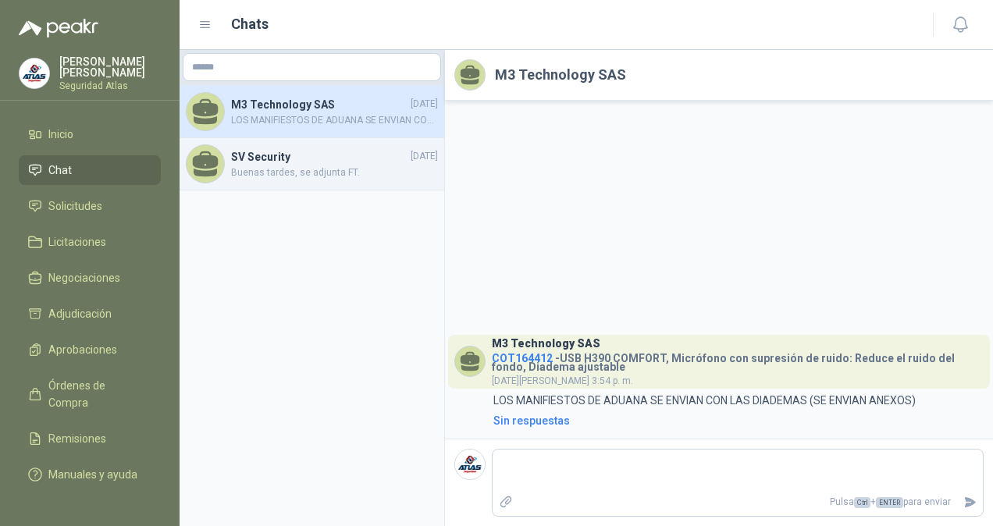 This screenshot has width=993, height=526. Describe the element at coordinates (90, 314) in the screenshot. I see `a: Adjudicación` at that location.